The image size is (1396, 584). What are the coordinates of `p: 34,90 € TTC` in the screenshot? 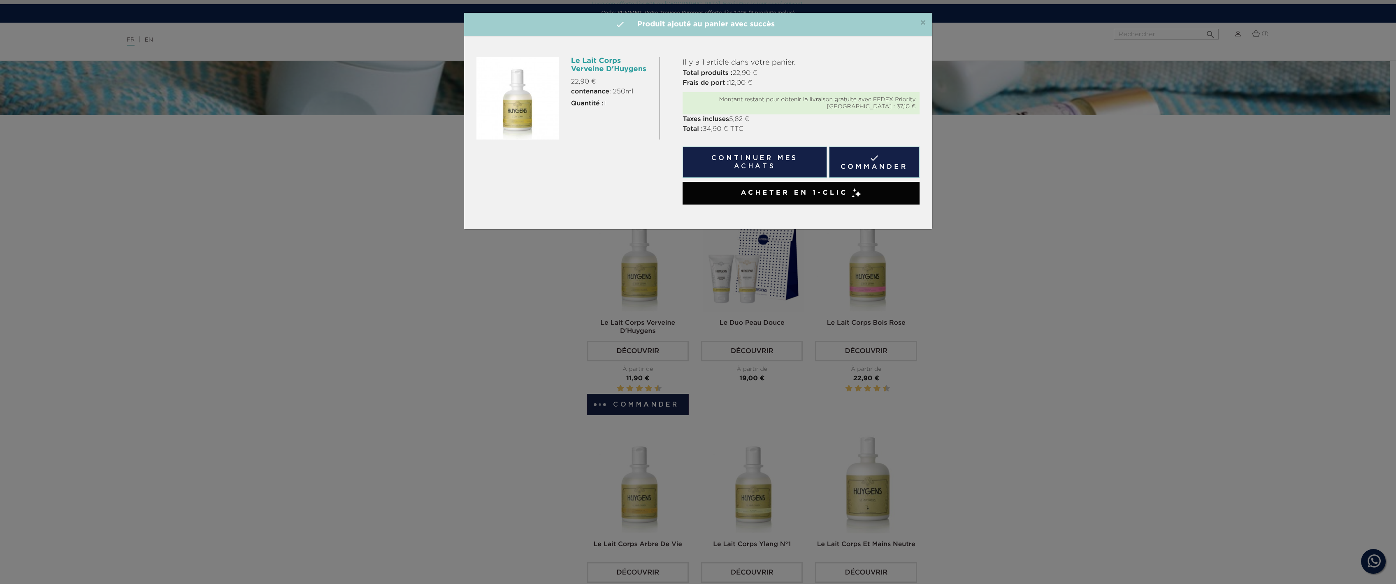 It's located at (801, 129).